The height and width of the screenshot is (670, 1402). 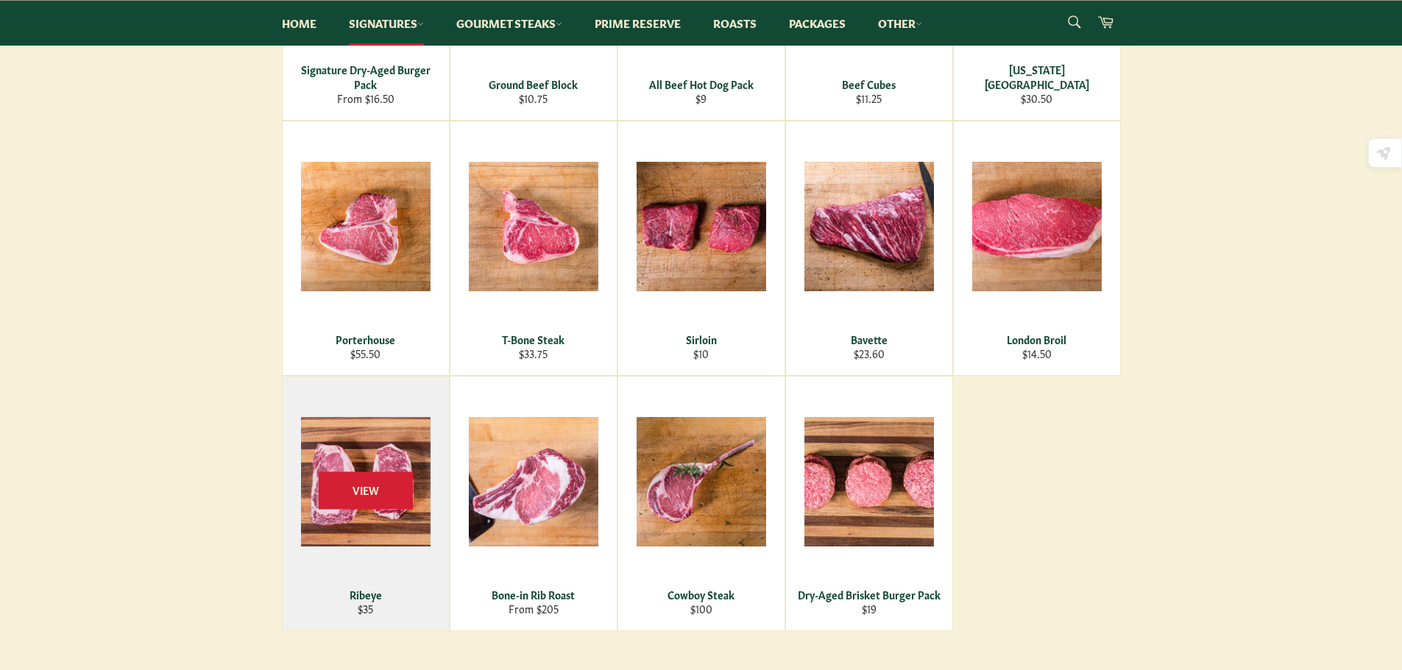 What do you see at coordinates (366, 227) in the screenshot?
I see `img: Porterhouse` at bounding box center [366, 227].